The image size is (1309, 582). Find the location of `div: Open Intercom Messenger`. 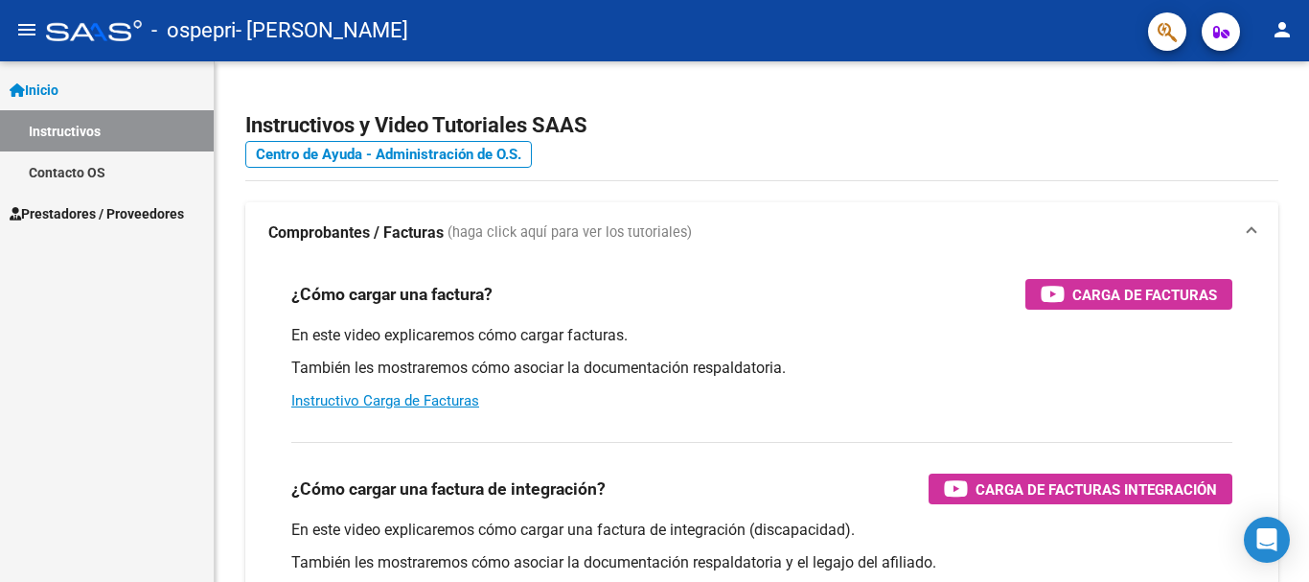

div: Open Intercom Messenger is located at coordinates (1267, 540).